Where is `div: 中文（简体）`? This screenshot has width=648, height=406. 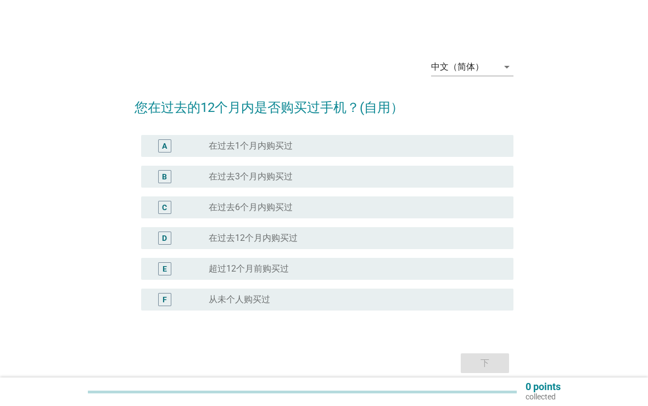 div: 中文（简体） is located at coordinates (457, 67).